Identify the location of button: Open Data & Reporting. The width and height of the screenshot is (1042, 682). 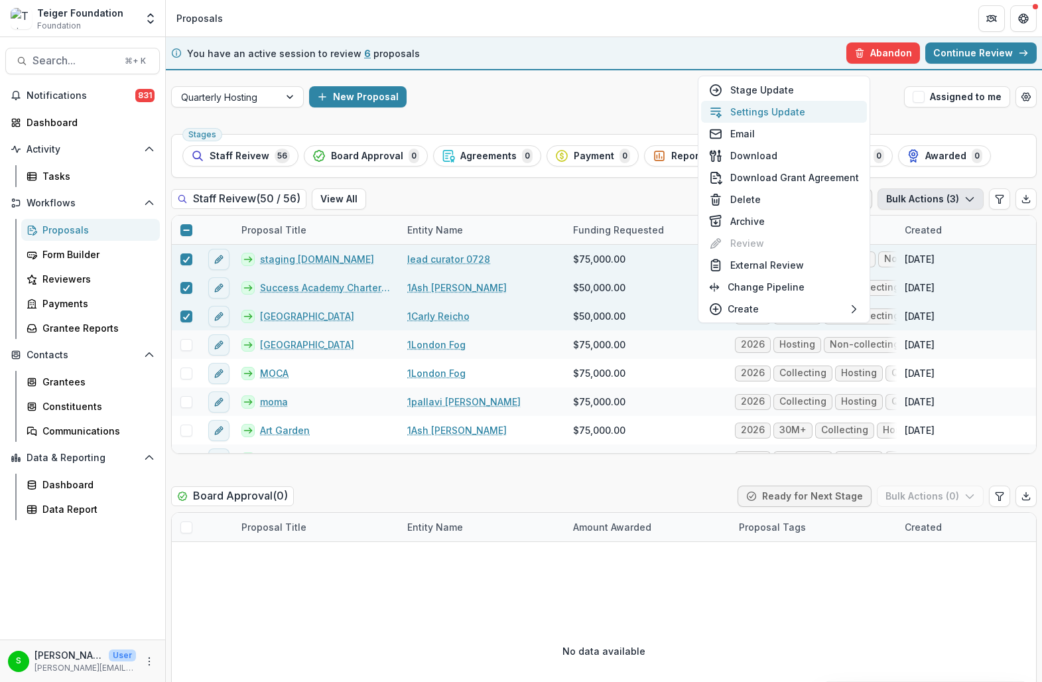
(82, 458).